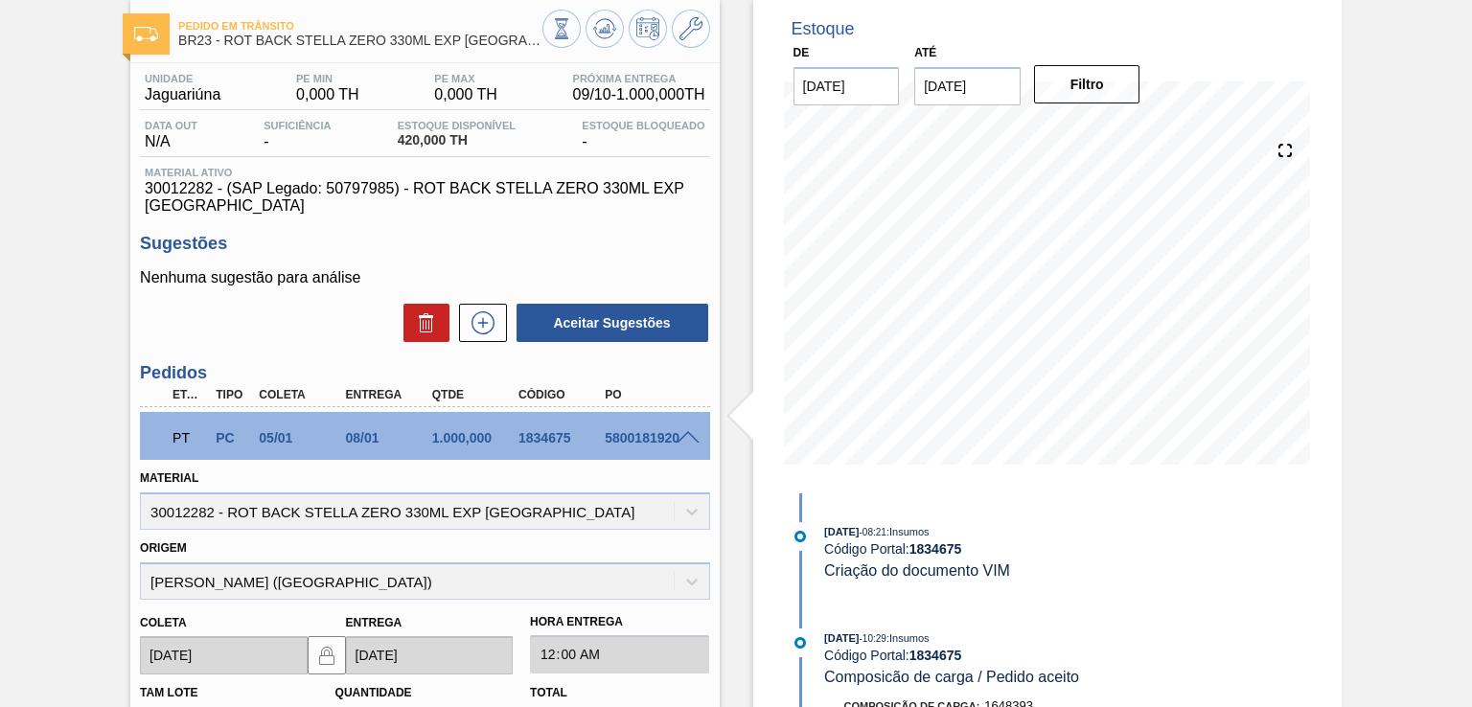 This screenshot has height=707, width=1472. Describe the element at coordinates (478, 323) in the screenshot. I see `div: Nova sugestão` at that location.